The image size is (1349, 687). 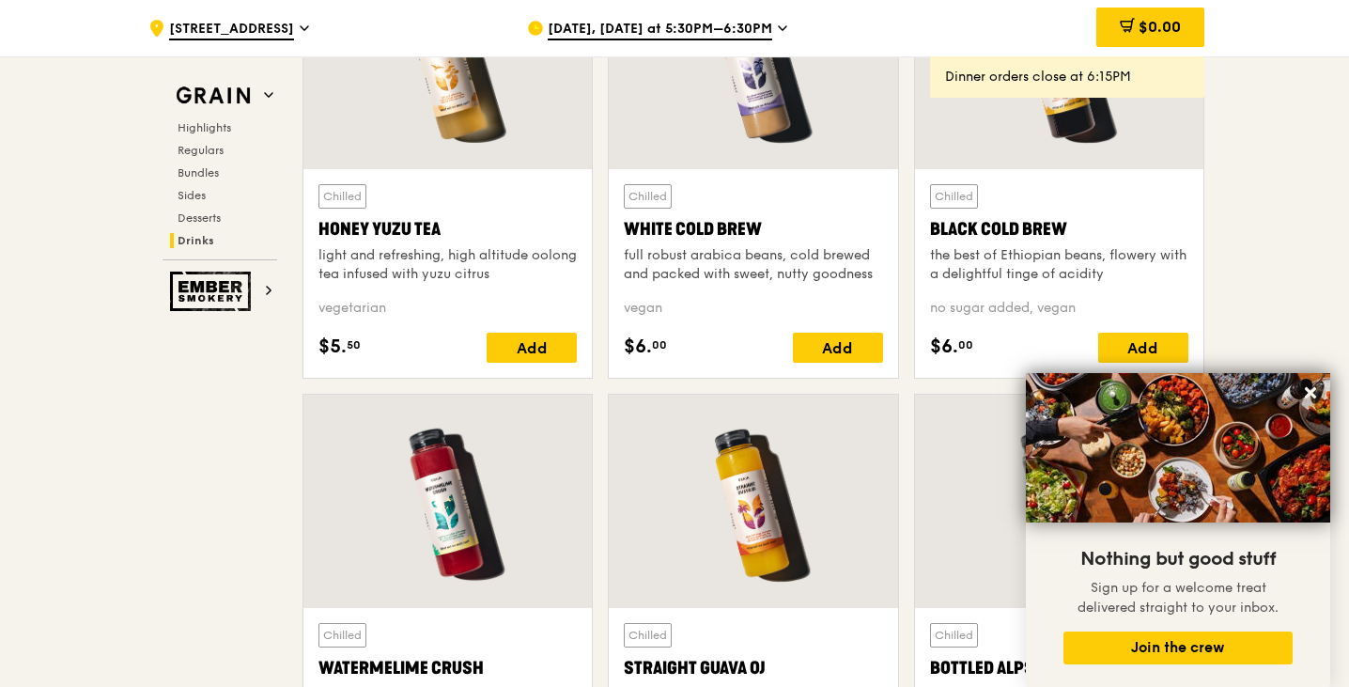 I want to click on div: White Cold Brew, so click(x=752, y=229).